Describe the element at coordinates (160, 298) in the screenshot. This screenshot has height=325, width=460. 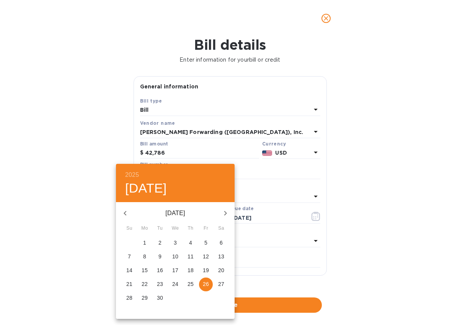
I see `button: 30` at that location.